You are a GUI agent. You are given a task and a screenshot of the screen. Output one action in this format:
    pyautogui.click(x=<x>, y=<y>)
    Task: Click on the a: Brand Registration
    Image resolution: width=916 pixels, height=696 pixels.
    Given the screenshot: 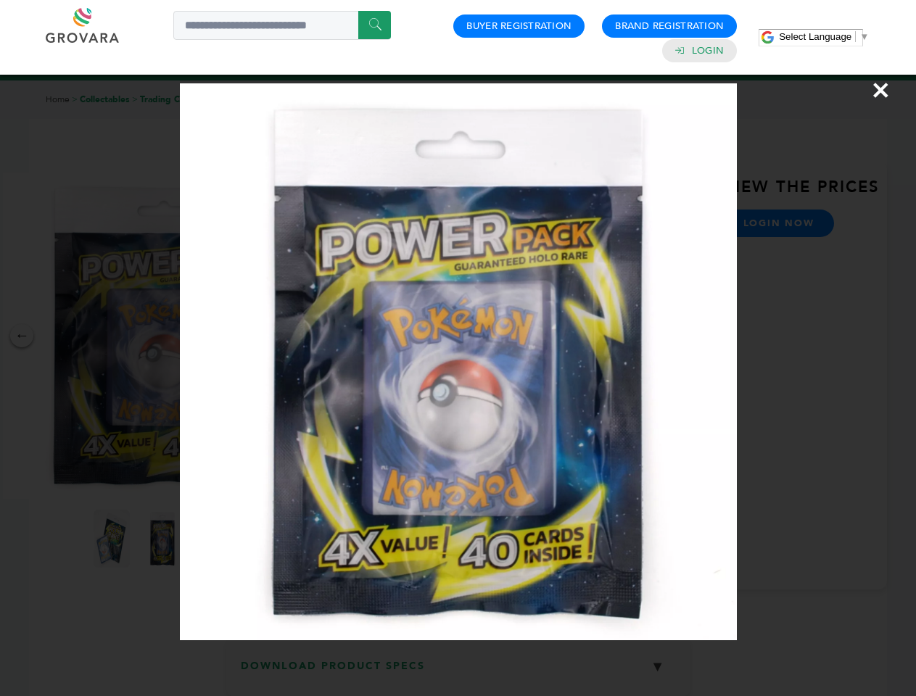 What is the action you would take?
    pyautogui.click(x=669, y=26)
    